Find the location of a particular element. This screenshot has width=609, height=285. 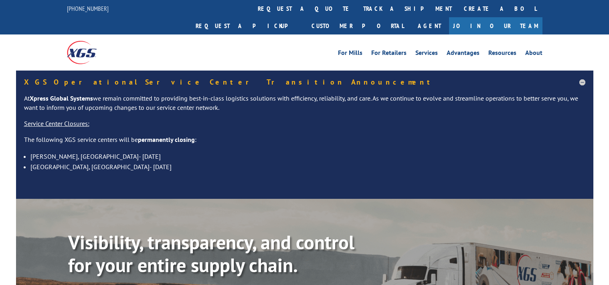

a: Join Our Team is located at coordinates (496, 26).